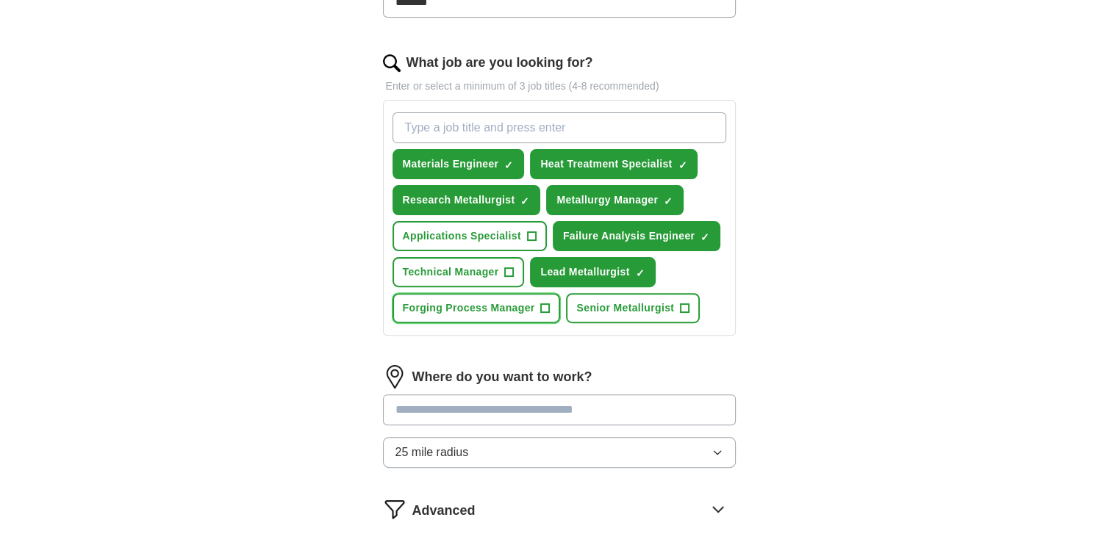 This screenshot has height=542, width=1118. What do you see at coordinates (607, 200) in the screenshot?
I see `span: Metallurgy Manager` at bounding box center [607, 200].